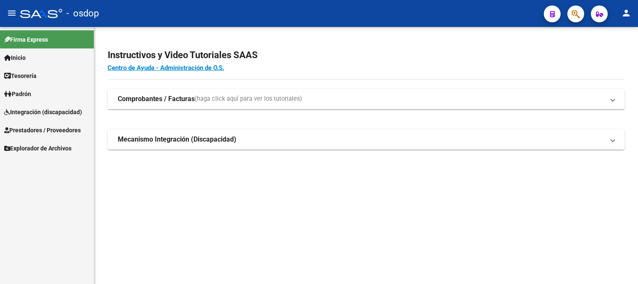 Image resolution: width=638 pixels, height=284 pixels. What do you see at coordinates (366, 139) in the screenshot?
I see `mat-expansion-panel-header: Mecanismo Integración (Discapacidad)` at bounding box center [366, 139].